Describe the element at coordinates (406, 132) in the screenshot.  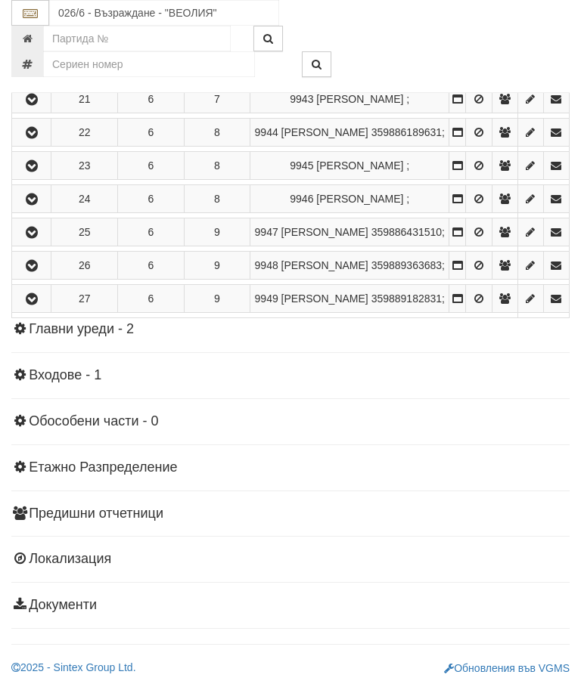
I see `span: 359886189631` at that location.